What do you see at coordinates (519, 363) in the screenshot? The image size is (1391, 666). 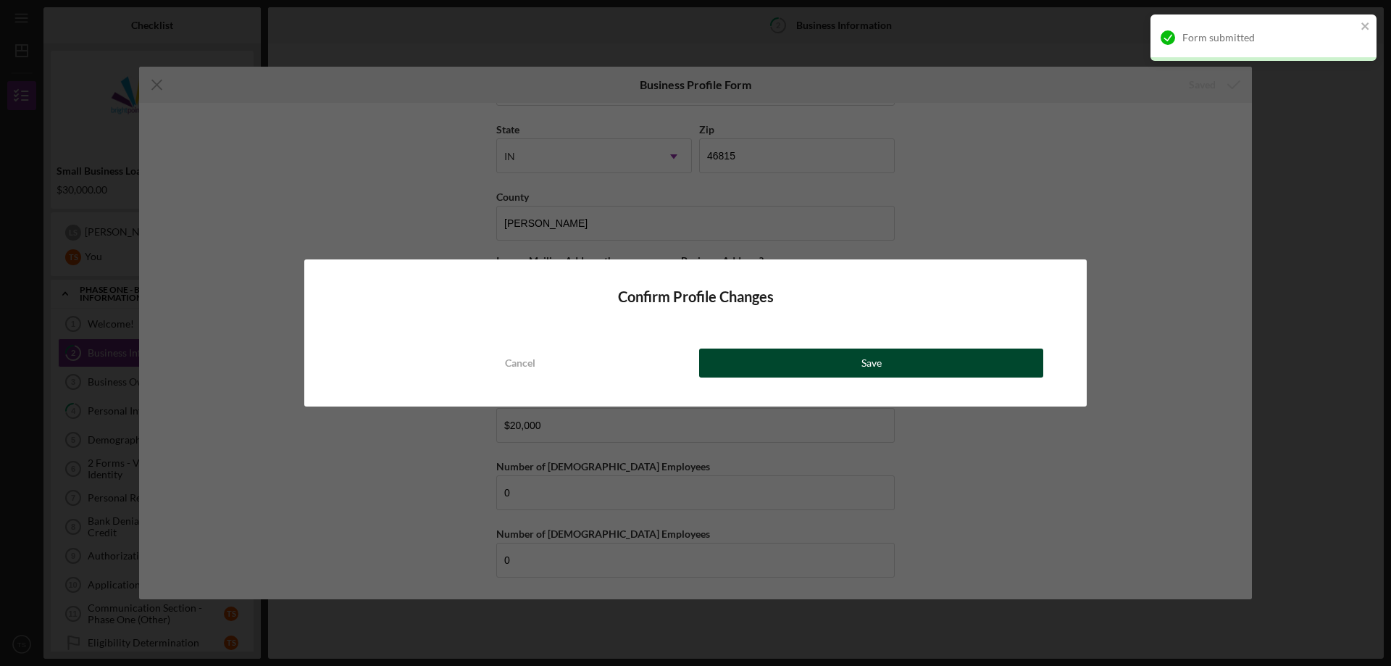 I see `button: Cancel` at bounding box center [519, 363].